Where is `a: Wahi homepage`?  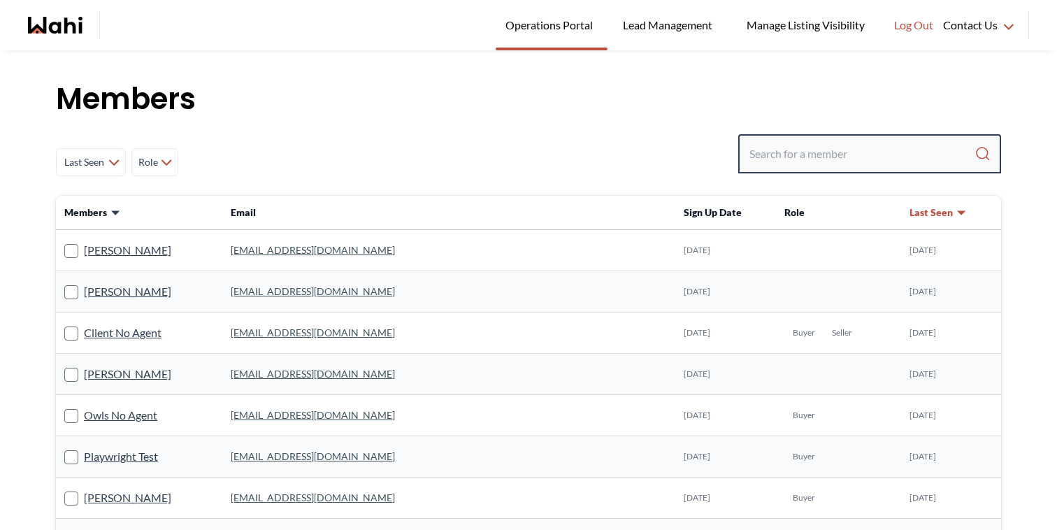 a: Wahi homepage is located at coordinates (55, 25).